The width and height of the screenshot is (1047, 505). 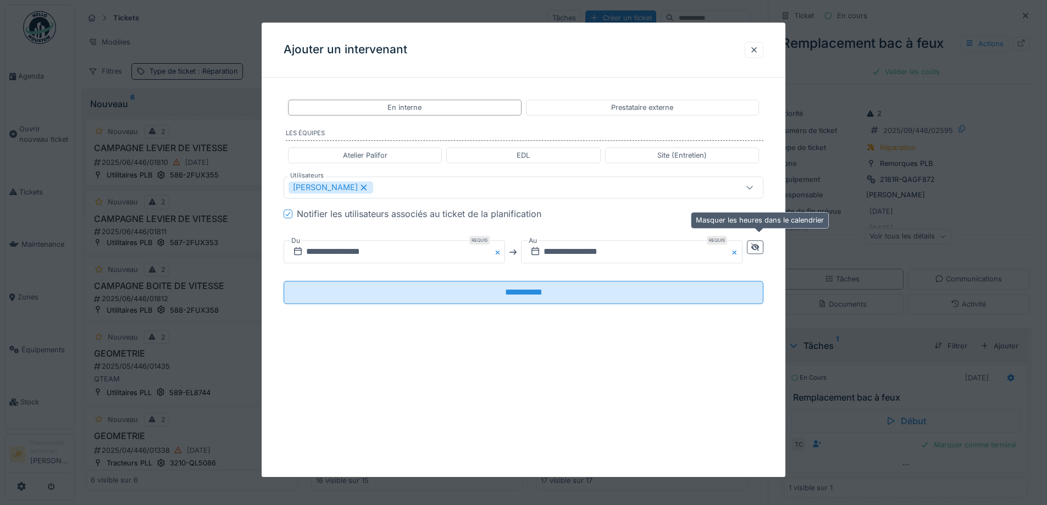 I want to click on label: Les équipes, so click(x=524, y=135).